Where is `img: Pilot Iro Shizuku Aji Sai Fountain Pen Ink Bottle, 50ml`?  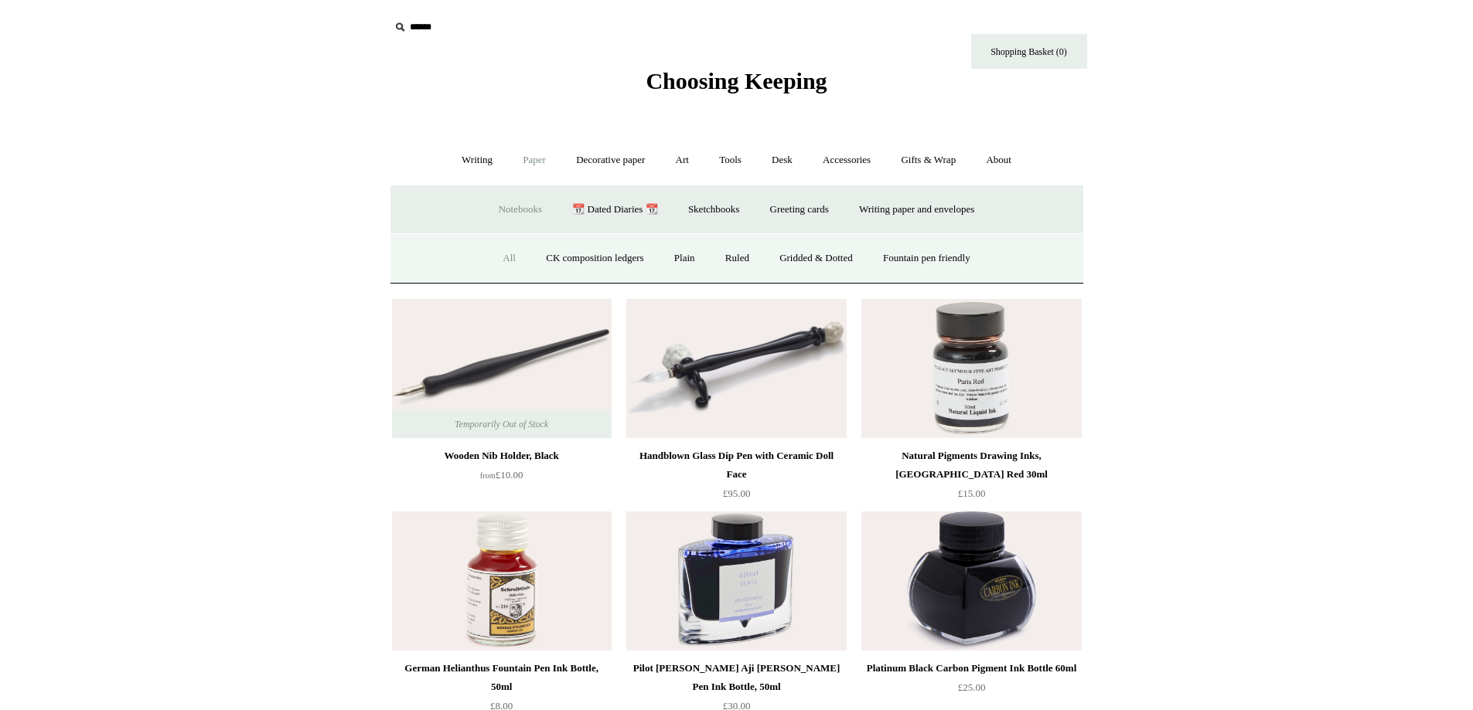
img: Pilot Iro Shizuku Aji Sai Fountain Pen Ink Bottle, 50ml is located at coordinates (736, 581).